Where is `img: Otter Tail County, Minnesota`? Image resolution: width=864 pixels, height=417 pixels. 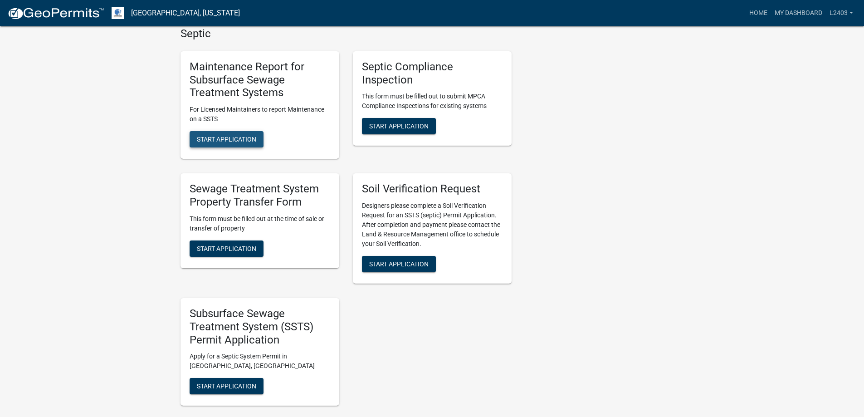
img: Otter Tail County, Minnesota is located at coordinates (117, 13).